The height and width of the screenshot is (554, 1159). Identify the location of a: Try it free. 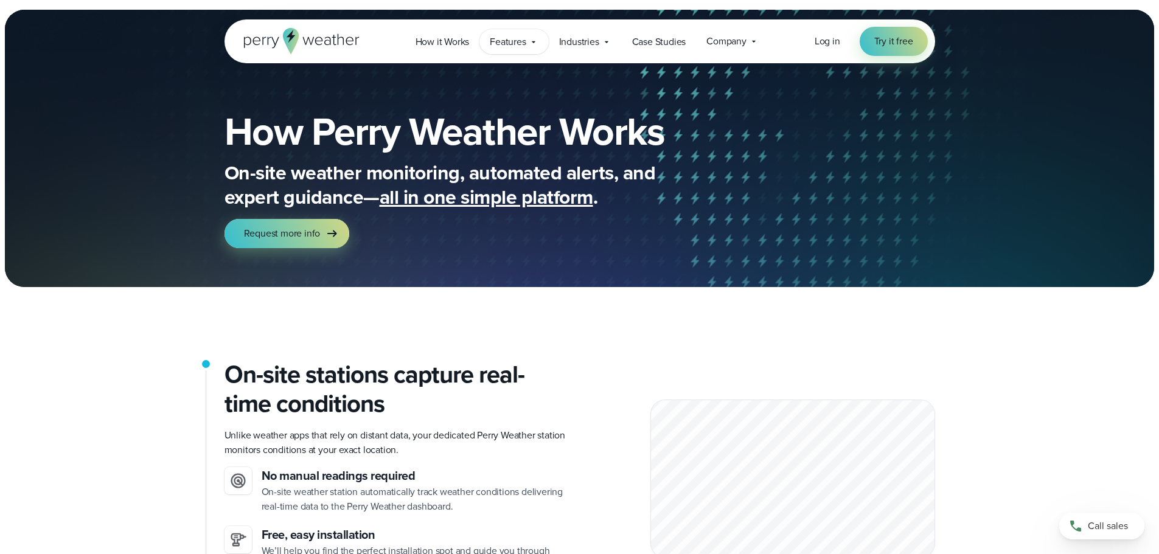
(893, 41).